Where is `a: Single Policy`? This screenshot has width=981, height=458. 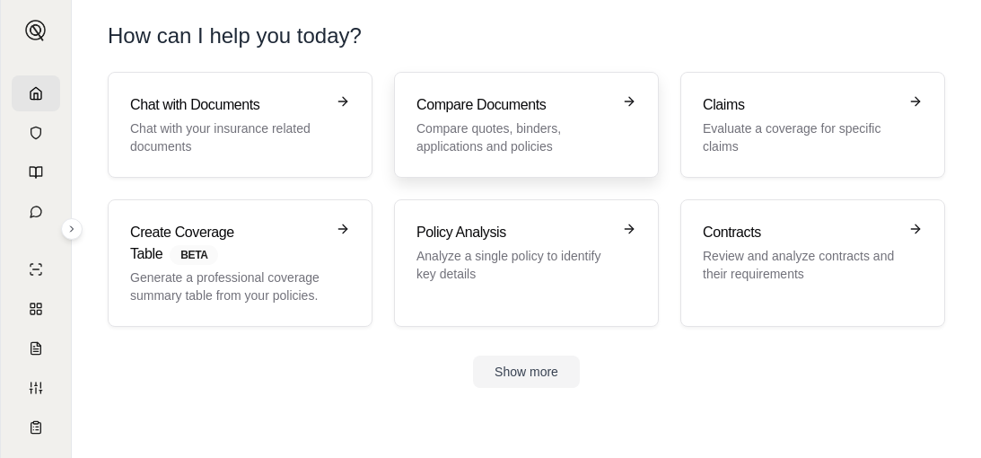 a: Single Policy is located at coordinates (36, 269).